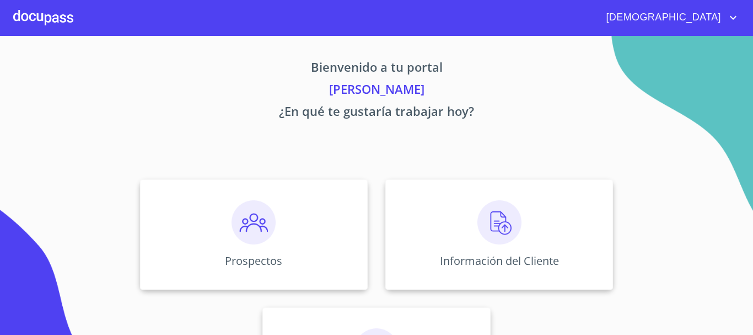  Describe the element at coordinates (500, 260) in the screenshot. I see `p: Información del Cliente` at that location.